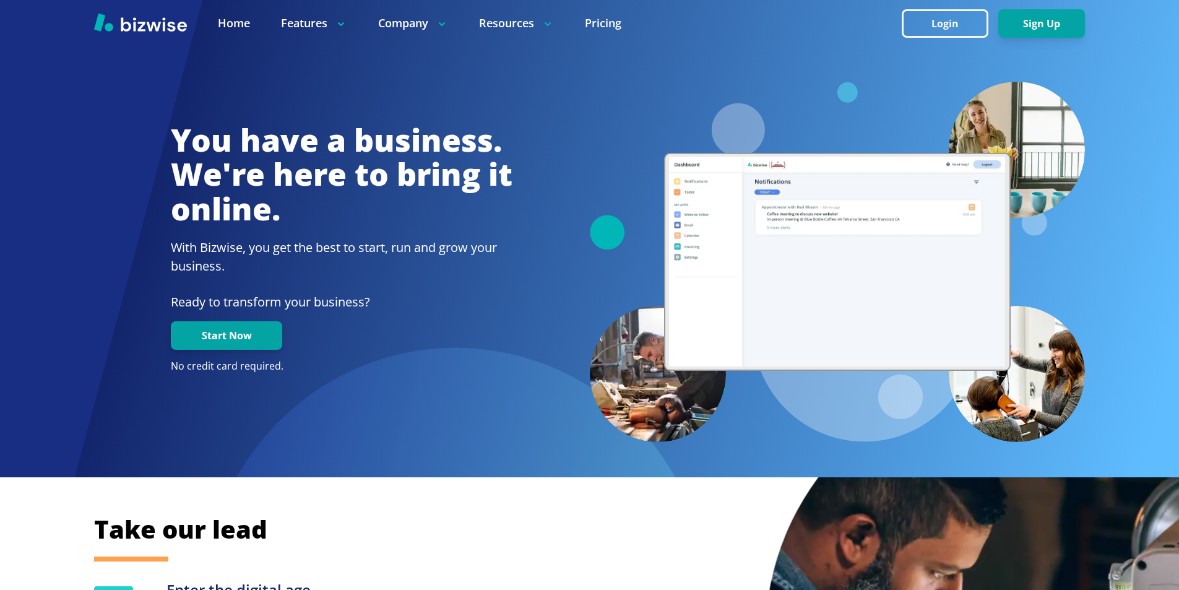  I want to click on a: Login, so click(950, 24).